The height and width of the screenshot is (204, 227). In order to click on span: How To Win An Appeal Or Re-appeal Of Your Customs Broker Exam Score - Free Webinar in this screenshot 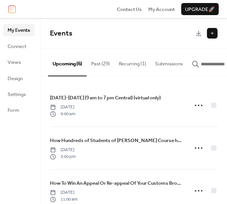, I will do `click(117, 184)`.